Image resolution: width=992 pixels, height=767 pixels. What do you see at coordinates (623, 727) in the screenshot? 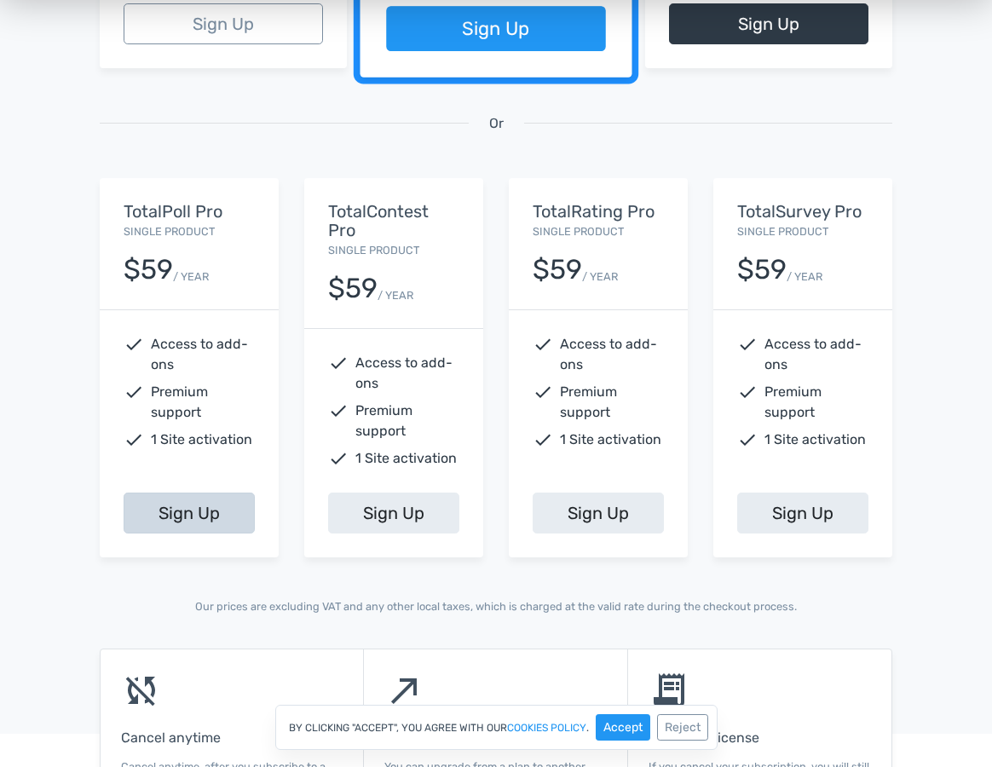
I see `button: Accept` at bounding box center [623, 727].